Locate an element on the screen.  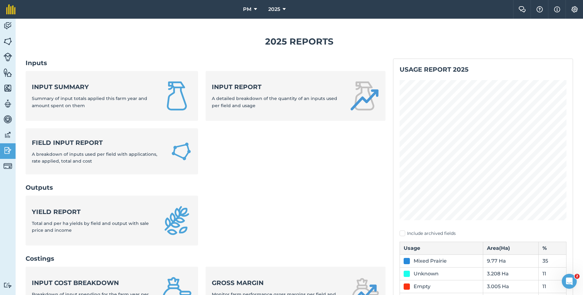
span: 2025 is located at coordinates (274, 9).